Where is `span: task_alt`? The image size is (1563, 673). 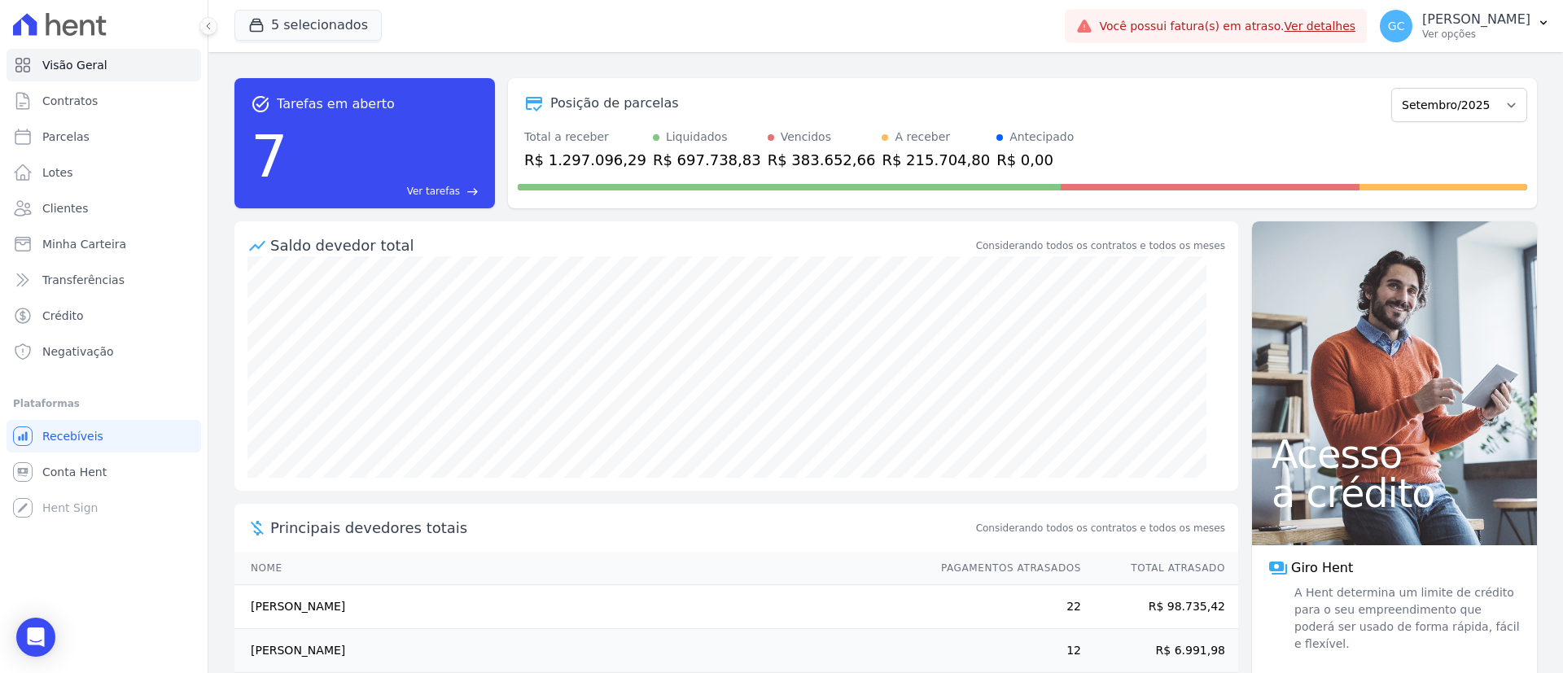
span: task_alt is located at coordinates (260, 104).